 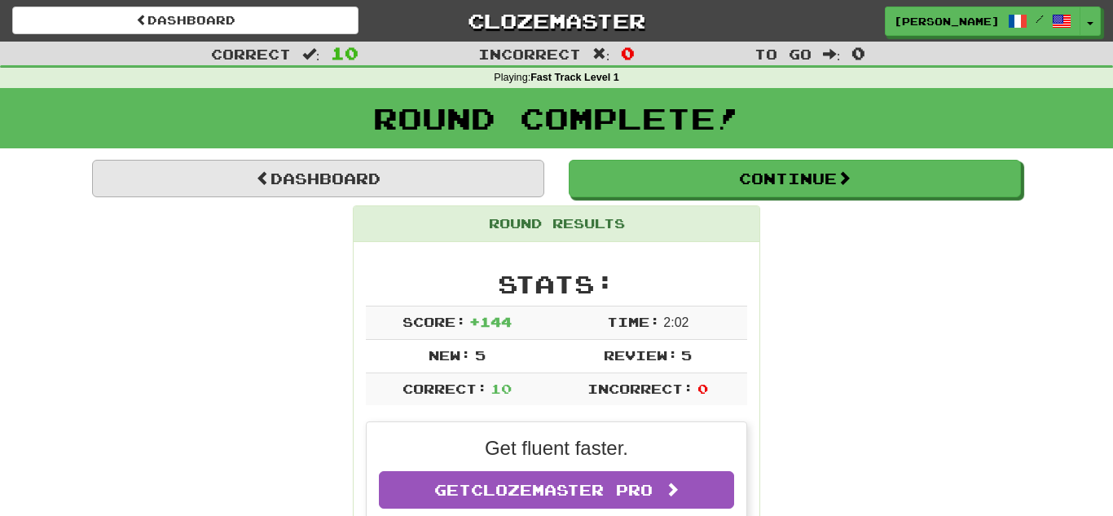 I want to click on span: Review:, so click(x=641, y=355).